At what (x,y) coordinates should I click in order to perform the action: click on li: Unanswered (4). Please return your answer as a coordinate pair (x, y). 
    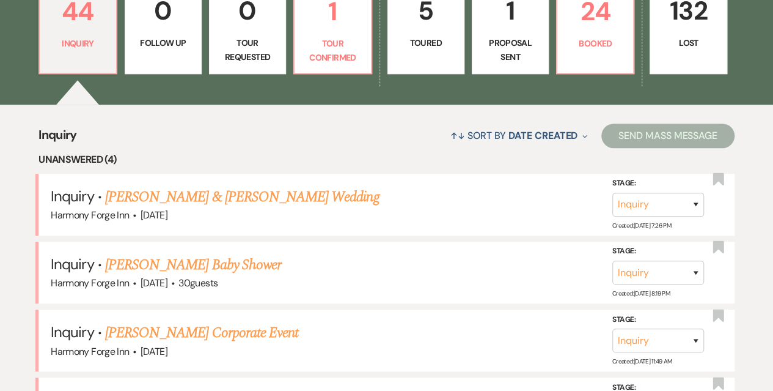
    Looking at the image, I should click on (386, 160).